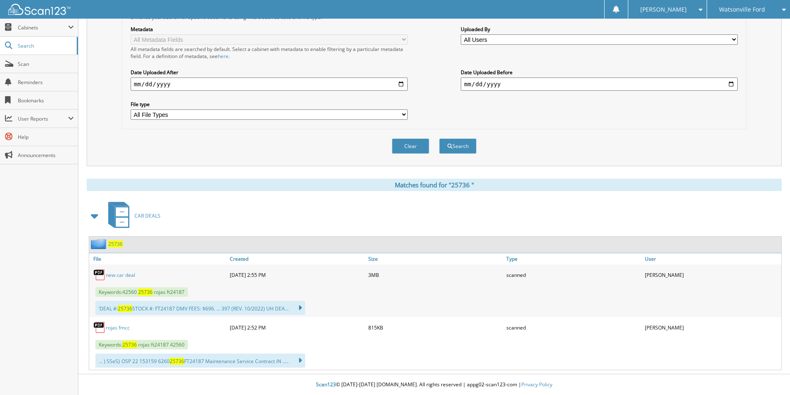 The width and height of the screenshot is (790, 395). Describe the element at coordinates (45, 46) in the screenshot. I see `span: Search` at that location.